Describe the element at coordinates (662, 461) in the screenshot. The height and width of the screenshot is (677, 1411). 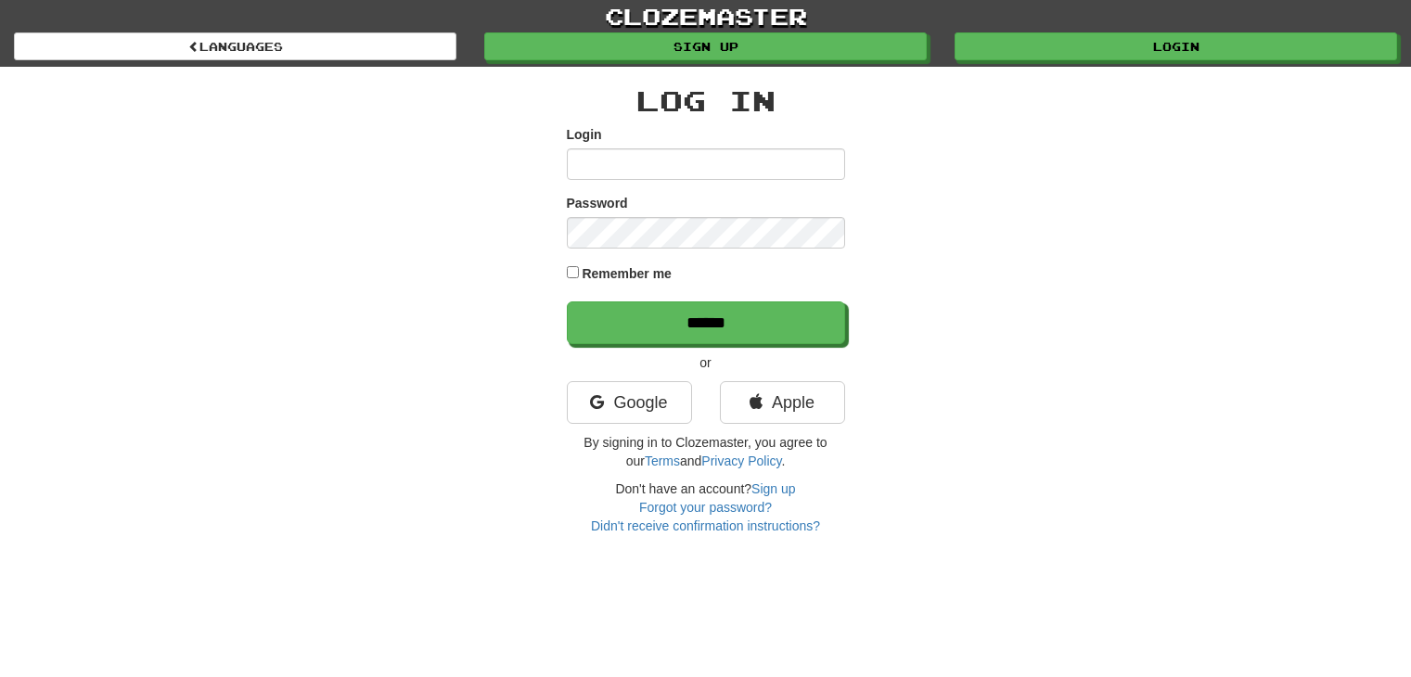
I see `a: Terms` at that location.